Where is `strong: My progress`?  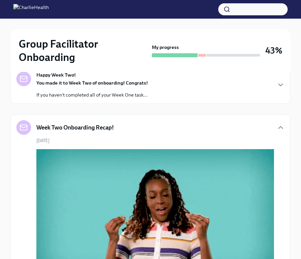 strong: My progress is located at coordinates (165, 47).